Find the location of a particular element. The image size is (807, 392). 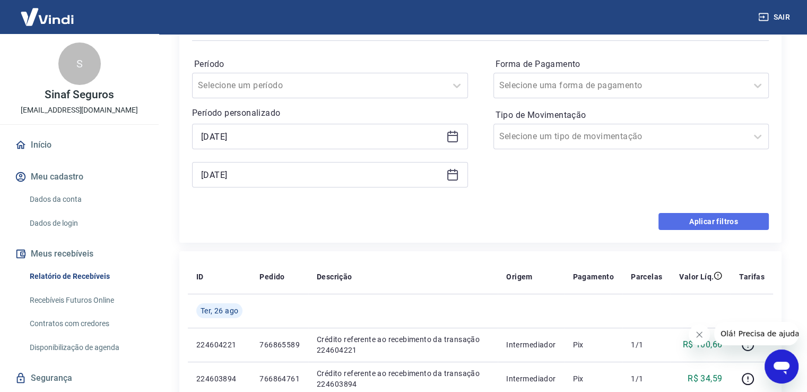

p: ID is located at coordinates (200, 276).